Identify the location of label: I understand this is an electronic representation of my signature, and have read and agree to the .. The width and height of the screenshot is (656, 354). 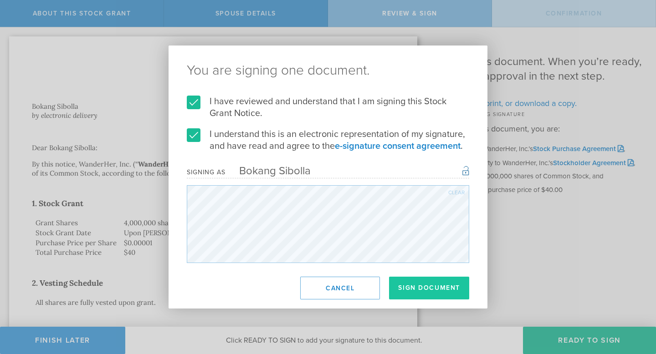
(328, 140).